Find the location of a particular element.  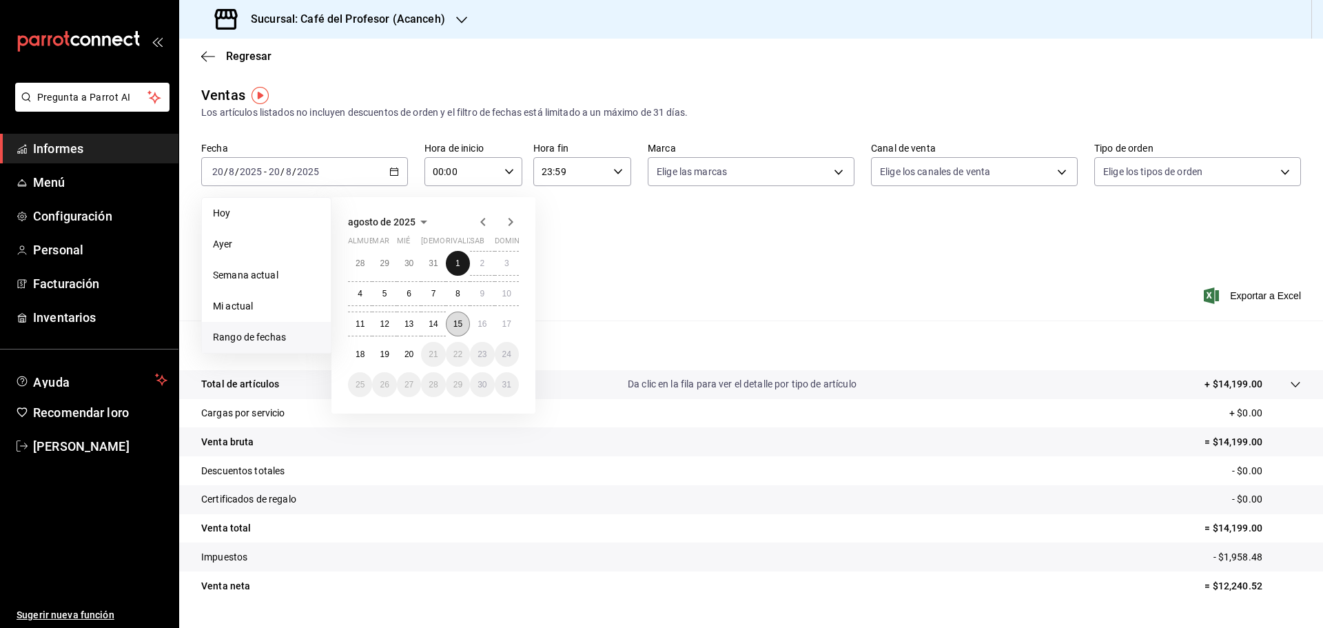

font: 8 is located at coordinates (457, 293).